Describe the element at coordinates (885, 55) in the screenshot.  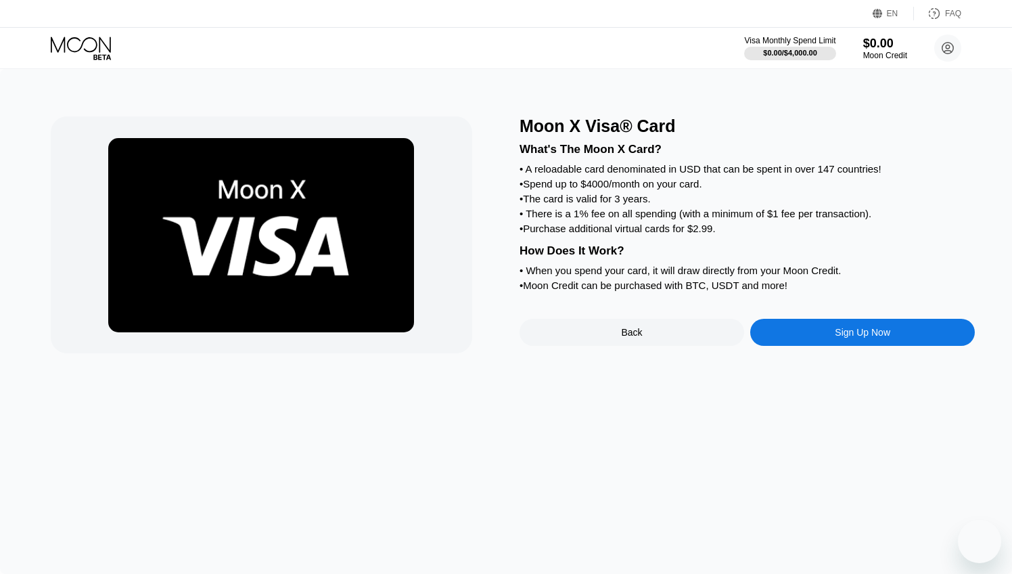
I see `div: Moon Credit` at that location.